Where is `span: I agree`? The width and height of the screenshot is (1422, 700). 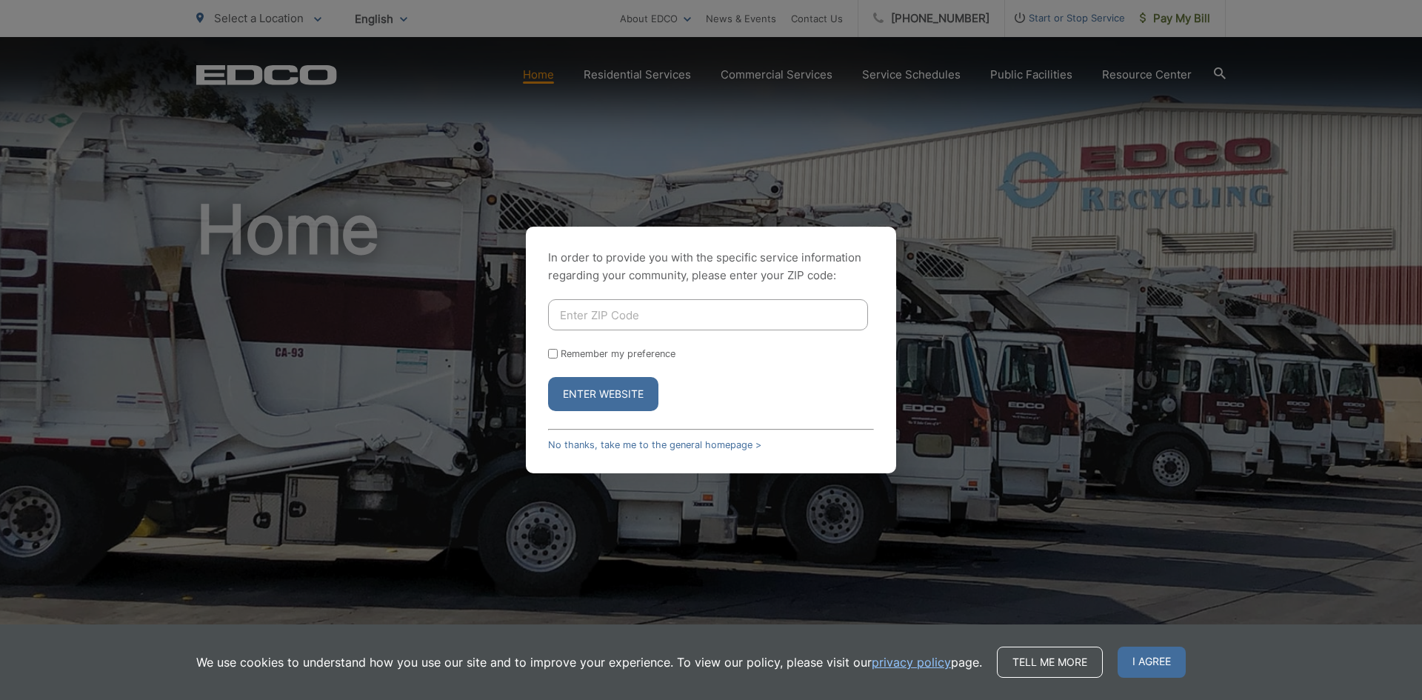 span: I agree is located at coordinates (1152, 662).